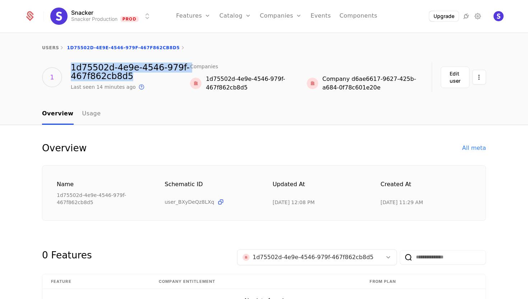 Image resolution: width=528 pixels, height=299 pixels. Describe the element at coordinates (96, 281) in the screenshot. I see `th: Feature` at that location.